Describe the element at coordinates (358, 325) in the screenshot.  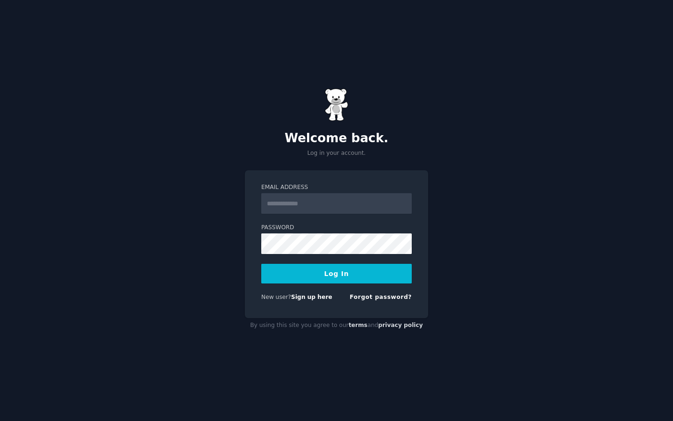
I see `a: terms` at that location.